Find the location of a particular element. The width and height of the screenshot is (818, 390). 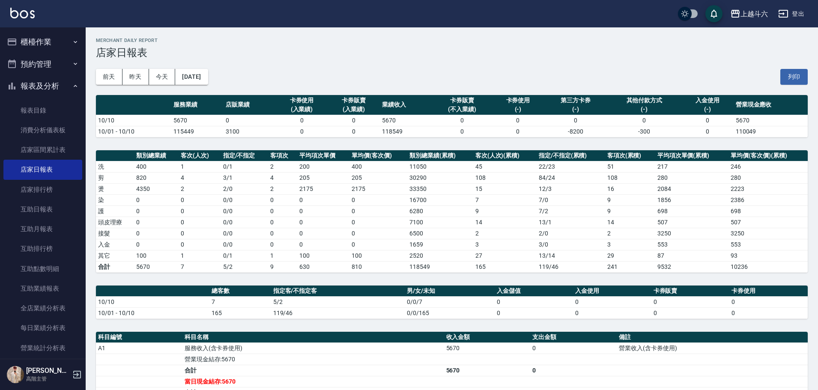

td: -8200 is located at coordinates (575, 132).